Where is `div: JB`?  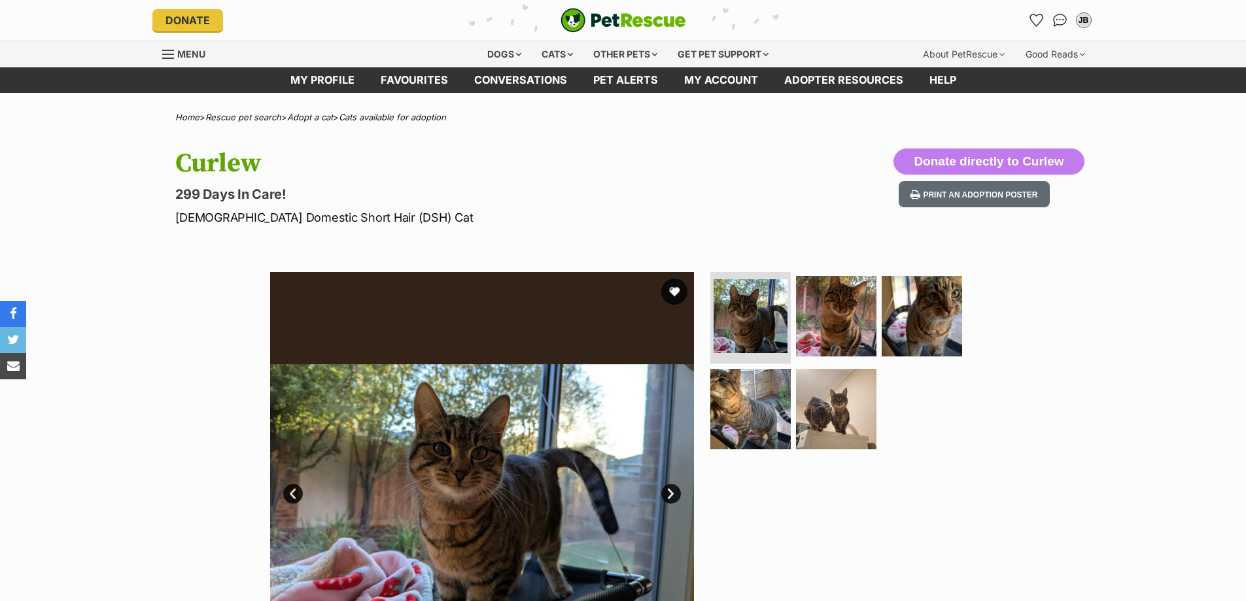
div: JB is located at coordinates (1084, 20).